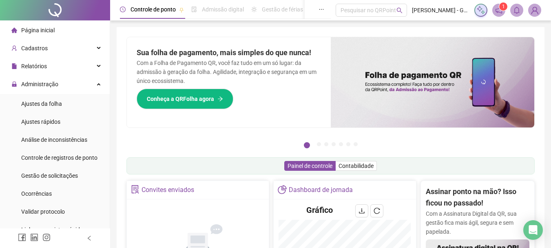 This screenshot has width=551, height=248. Describe the element at coordinates (135, 189) in the screenshot. I see `span: solution` at that location.